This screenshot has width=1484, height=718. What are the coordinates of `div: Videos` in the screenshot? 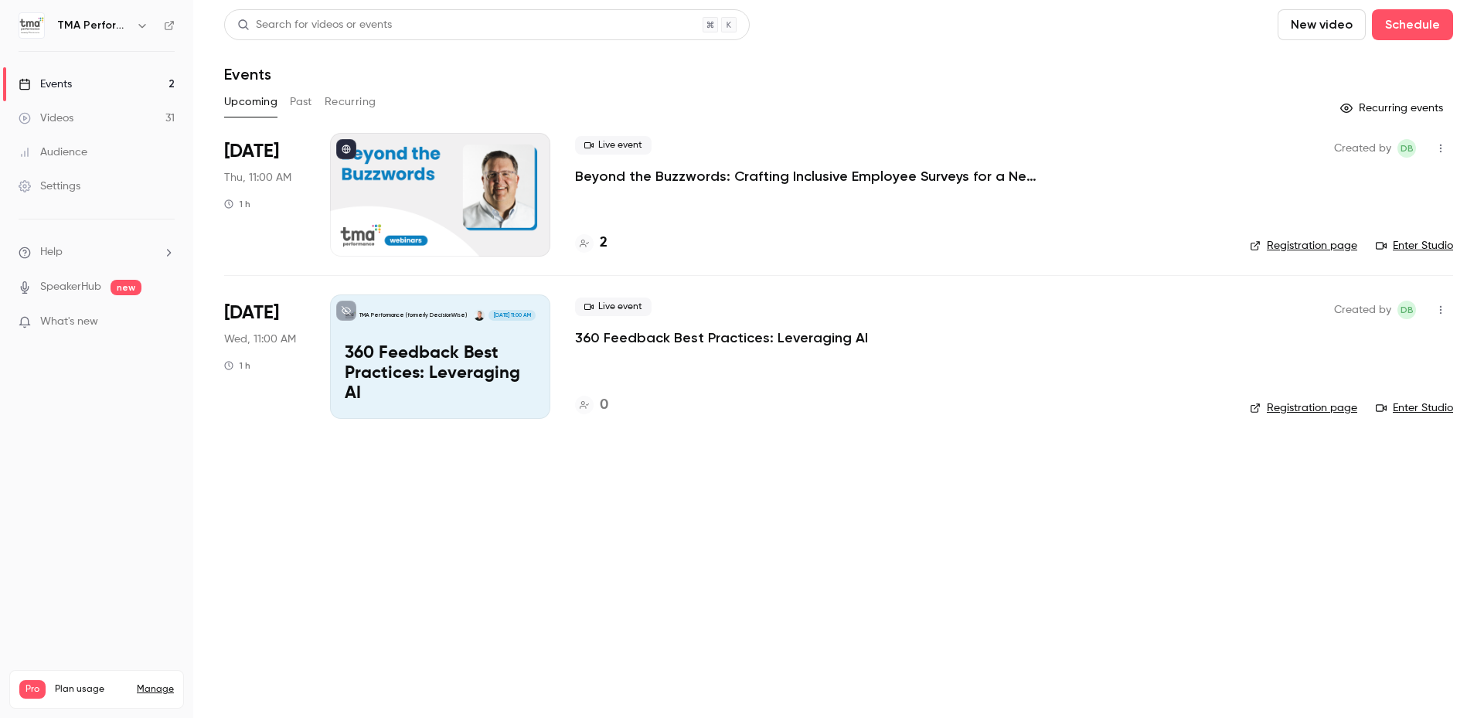 It's located at (46, 118).